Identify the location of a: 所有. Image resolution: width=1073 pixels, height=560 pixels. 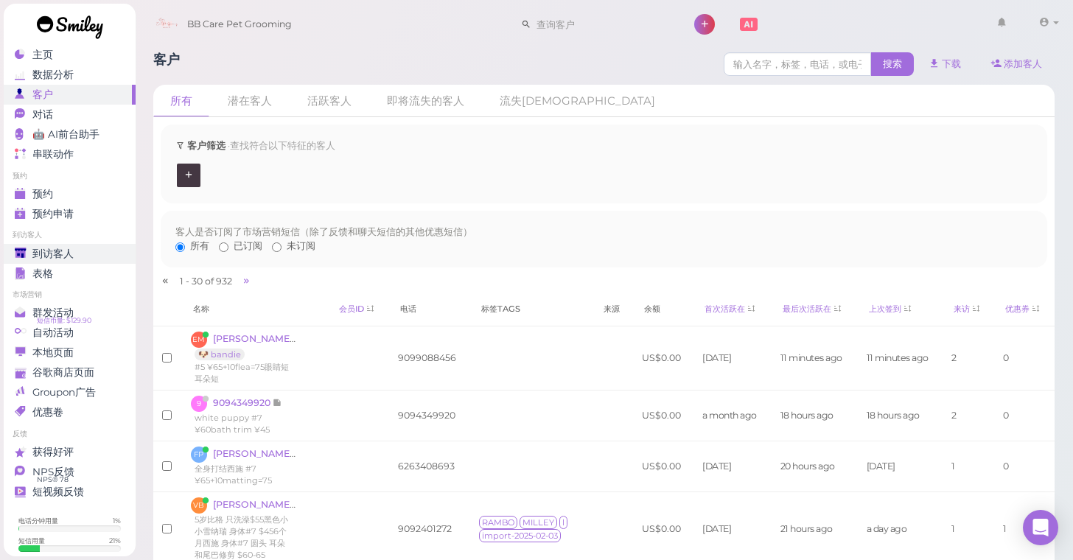
(181, 101).